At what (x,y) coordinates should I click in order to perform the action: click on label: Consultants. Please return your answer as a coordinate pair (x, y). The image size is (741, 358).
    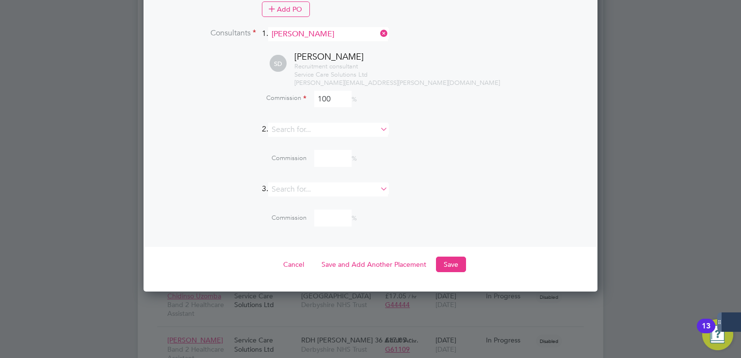
    Looking at the image, I should click on (208, 33).